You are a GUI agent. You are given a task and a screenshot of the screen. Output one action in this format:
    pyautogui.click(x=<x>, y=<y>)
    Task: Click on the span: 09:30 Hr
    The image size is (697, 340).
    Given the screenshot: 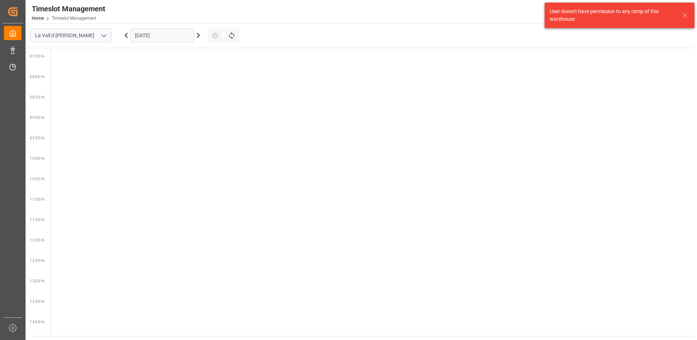 What is the action you would take?
    pyautogui.click(x=37, y=138)
    